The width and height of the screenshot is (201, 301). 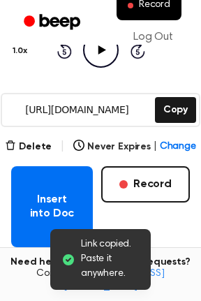 I want to click on button: 1.0x, so click(x=22, y=51).